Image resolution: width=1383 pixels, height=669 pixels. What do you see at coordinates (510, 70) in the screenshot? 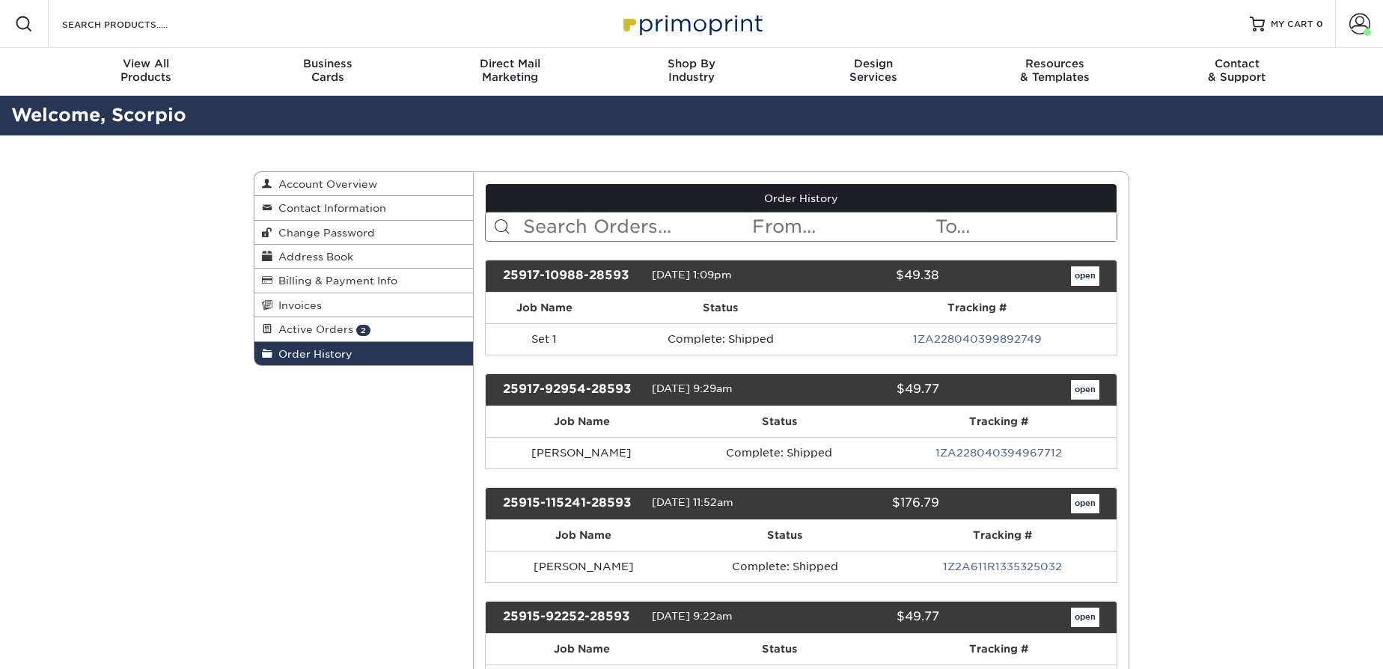
I see `div: Marketing` at bounding box center [510, 70].